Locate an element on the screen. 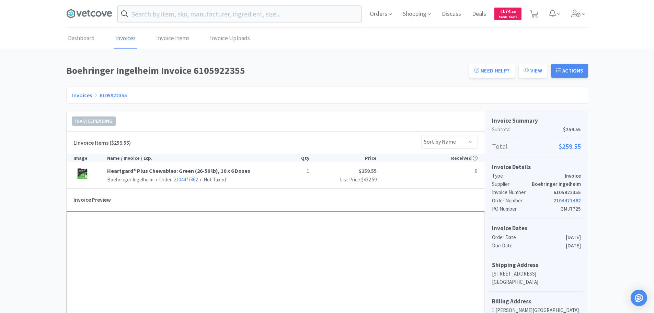 This screenshot has height=313, width=654. div: Qty is located at coordinates (292, 158).